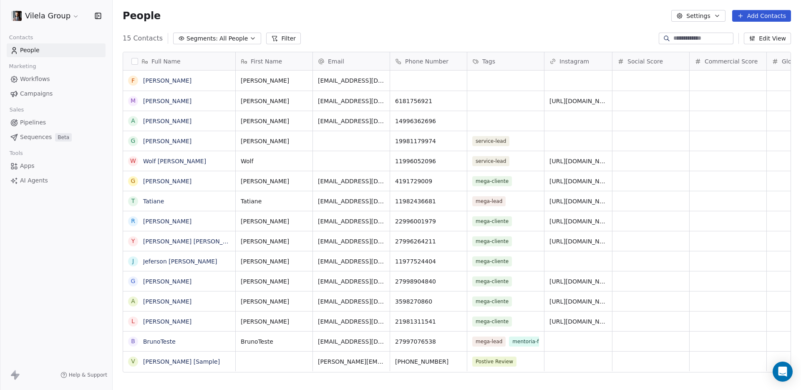 The image size is (801, 390). What do you see at coordinates (428, 101) in the screenshot?
I see `span: 6181756921` at bounding box center [428, 101].